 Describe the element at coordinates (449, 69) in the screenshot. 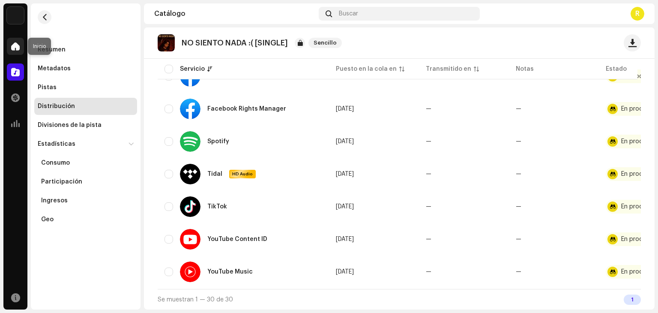

I see `div: Transmitido en` at that location.